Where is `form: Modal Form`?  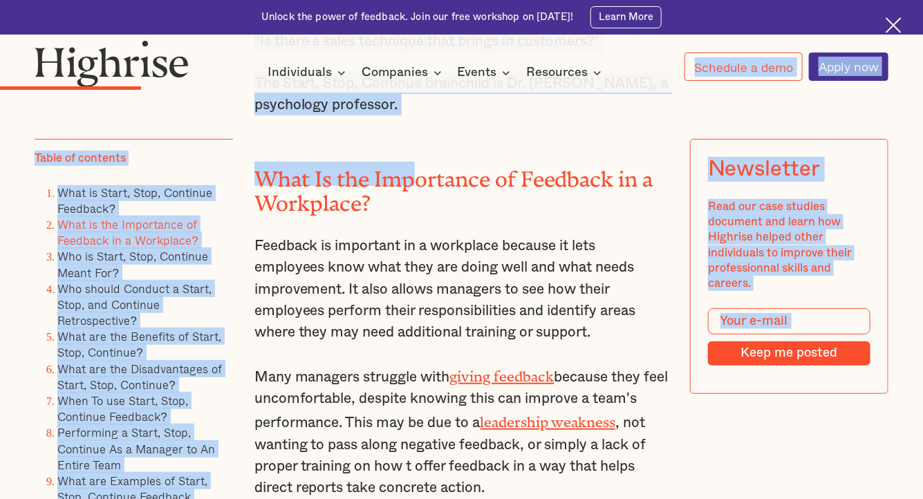 form: Modal Form is located at coordinates (789, 337).